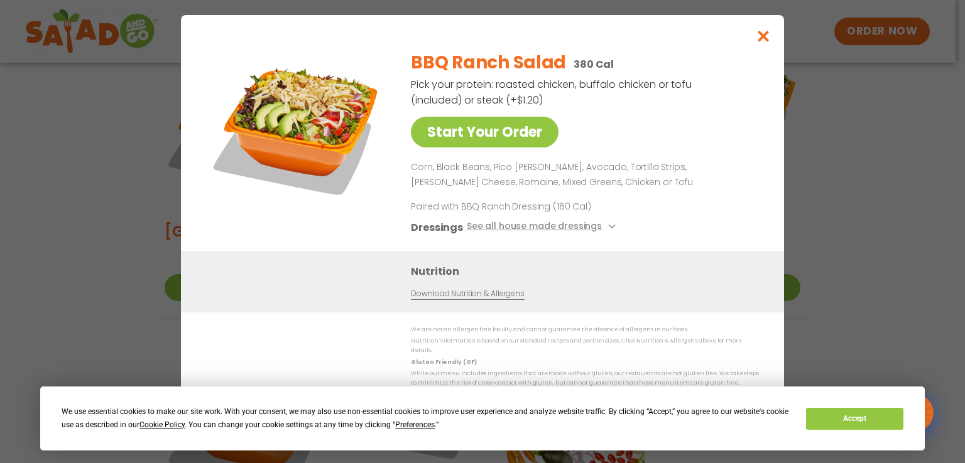 This screenshot has width=965, height=463. I want to click on button: See all house made dressings, so click(543, 227).